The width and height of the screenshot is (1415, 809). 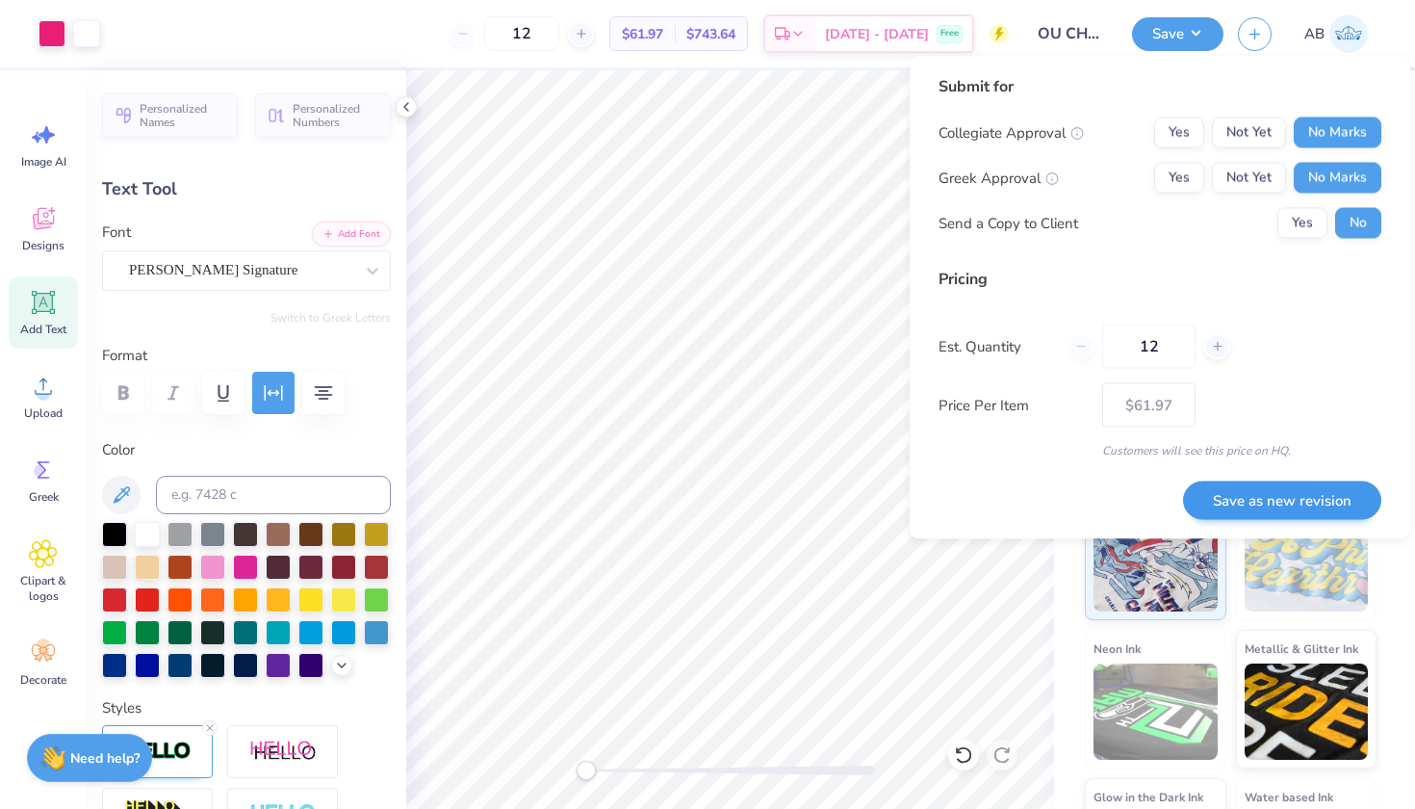 I want to click on span: Upload, so click(x=43, y=413).